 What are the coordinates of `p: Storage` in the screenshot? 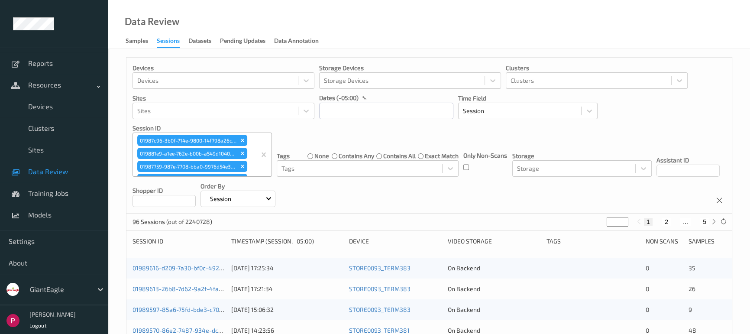 It's located at (582, 156).